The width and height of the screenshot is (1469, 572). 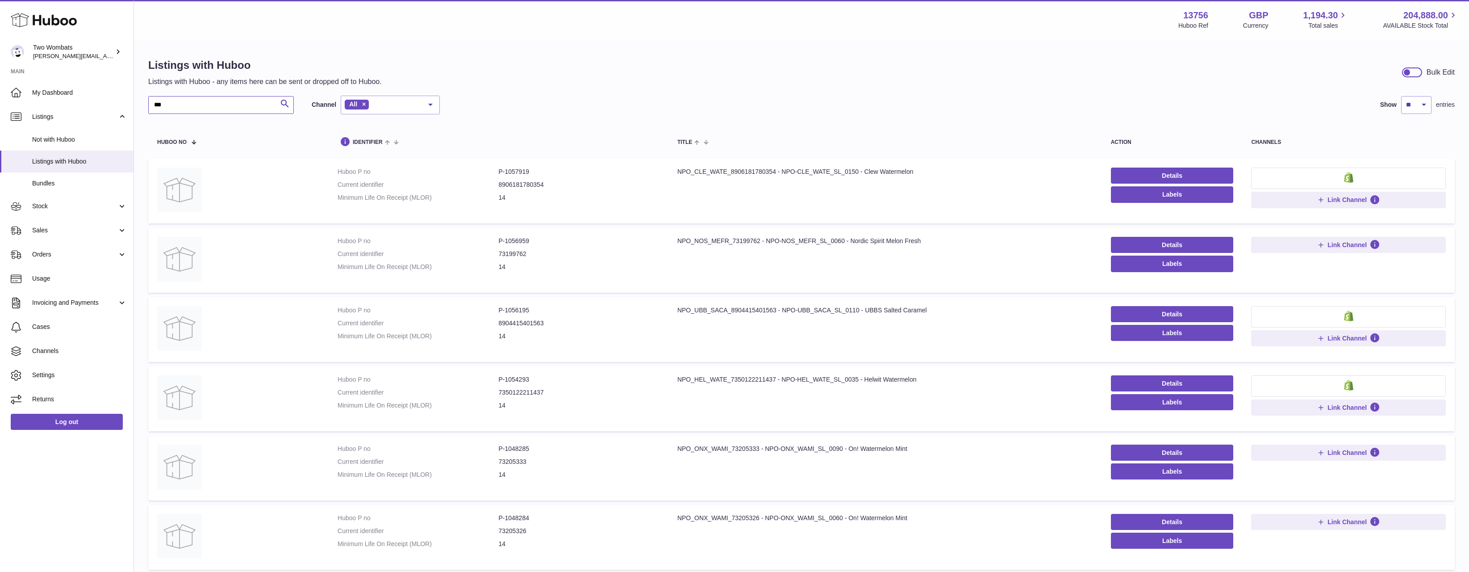 What do you see at coordinates (180, 467) in the screenshot?
I see `img: NPO_ONX_WAMI_73205333 - NPO-ONX_WAMI_SL_0090 - On! Watermelon Mint` at bounding box center [180, 467].